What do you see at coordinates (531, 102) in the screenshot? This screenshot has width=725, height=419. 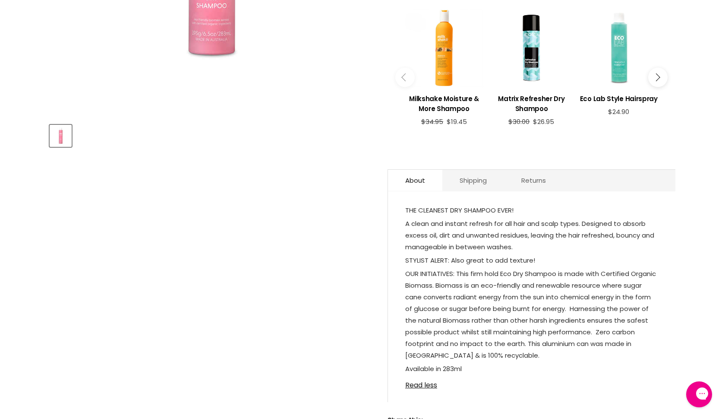 I see `a: View product:Matrix Refresher Dry Shampoo` at bounding box center [531, 102].